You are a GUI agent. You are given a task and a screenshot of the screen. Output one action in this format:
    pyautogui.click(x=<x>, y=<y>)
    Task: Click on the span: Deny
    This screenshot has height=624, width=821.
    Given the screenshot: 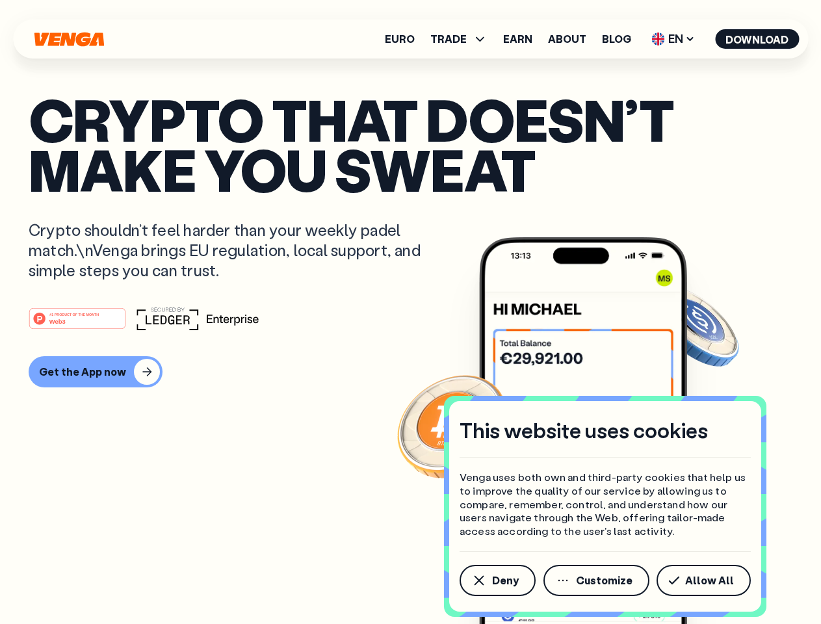 What is the action you would take?
    pyautogui.click(x=505, y=580)
    